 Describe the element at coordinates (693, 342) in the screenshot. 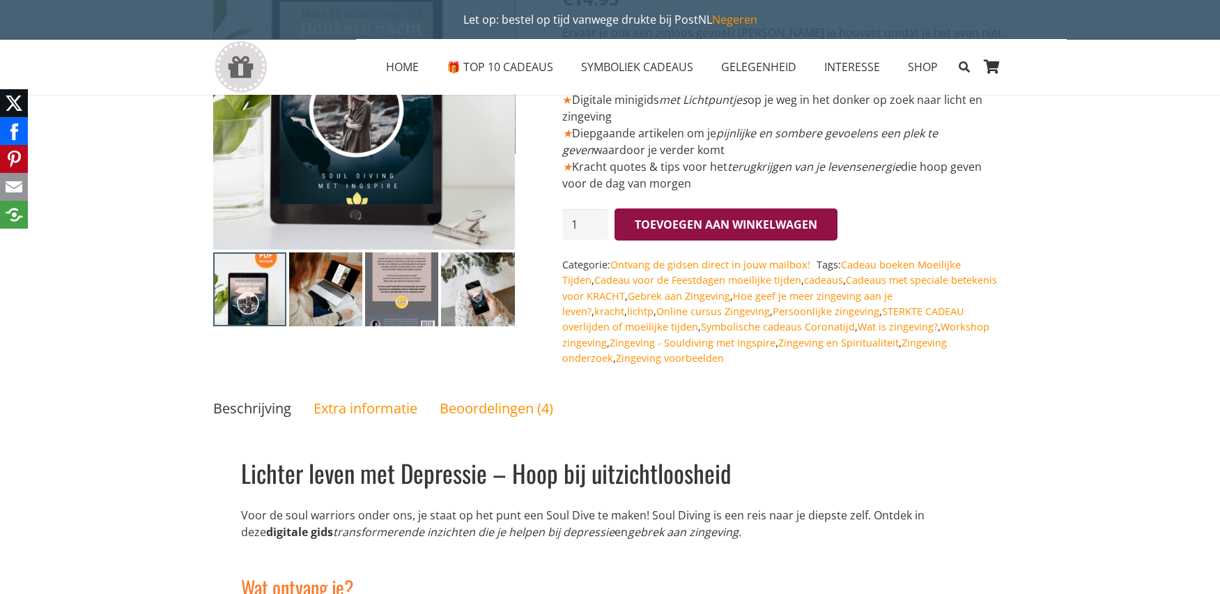

I see `a: Zingeving - Souldiving met Ingspire` at that location.